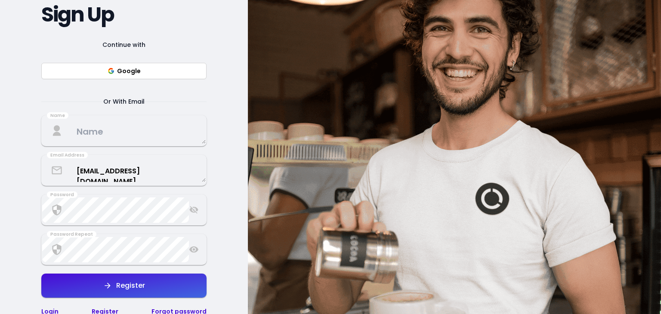  I want to click on div: Email Address, so click(67, 155).